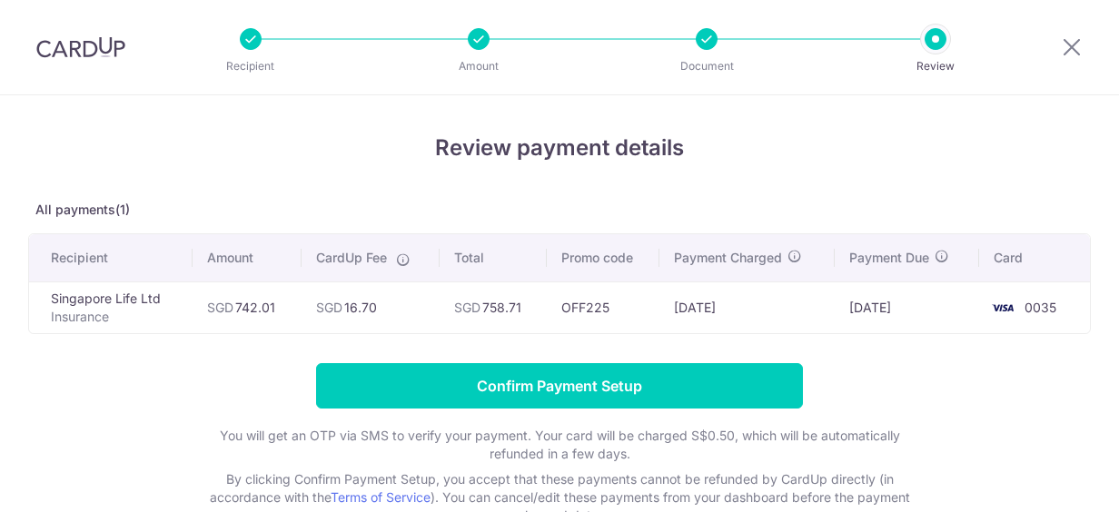  Describe the element at coordinates (727, 258) in the screenshot. I see `span: Payment Charged` at that location.